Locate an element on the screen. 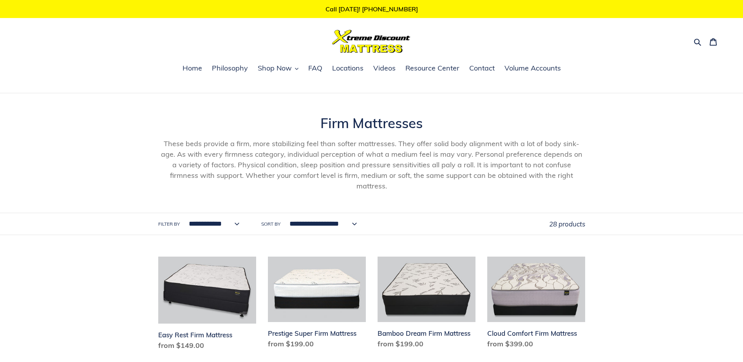 The width and height of the screenshot is (743, 362). a: FAQ is located at coordinates (315, 69).